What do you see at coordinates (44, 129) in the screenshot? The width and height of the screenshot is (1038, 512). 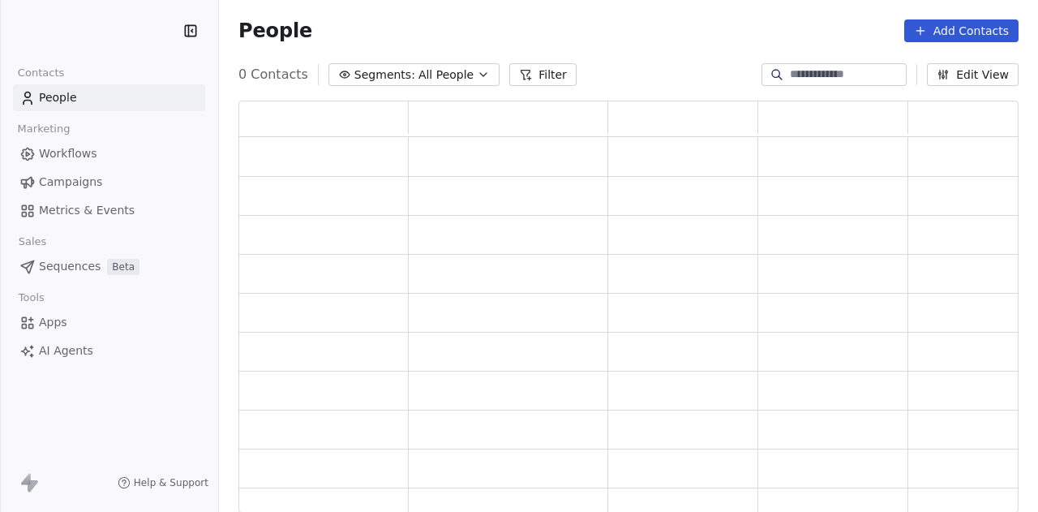 I see `span: Marketing` at bounding box center [44, 129].